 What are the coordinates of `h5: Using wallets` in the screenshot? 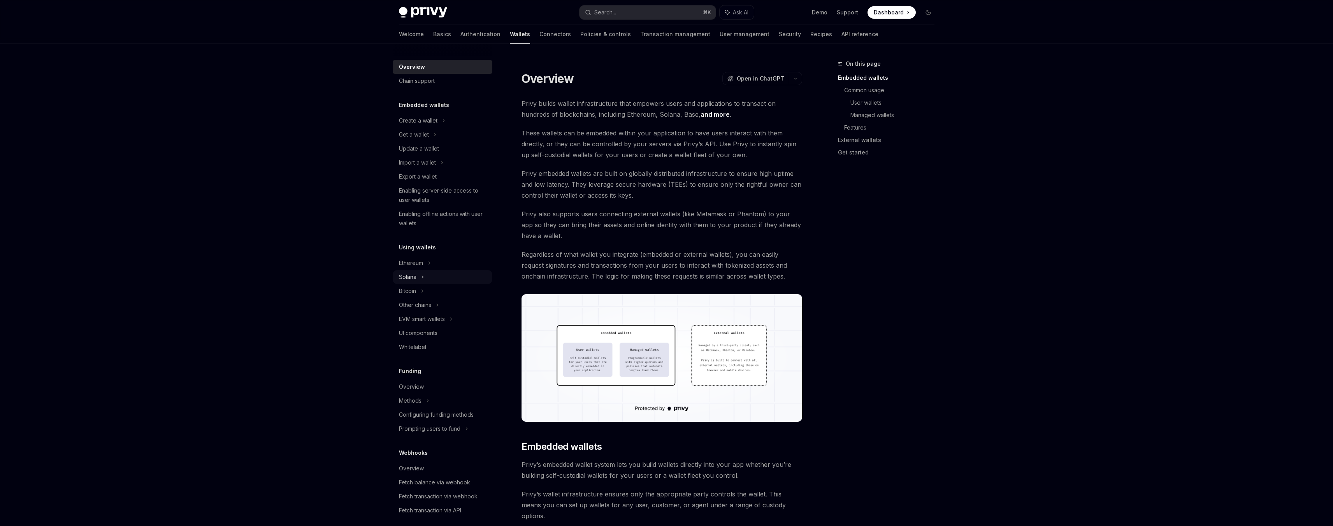 It's located at (417, 247).